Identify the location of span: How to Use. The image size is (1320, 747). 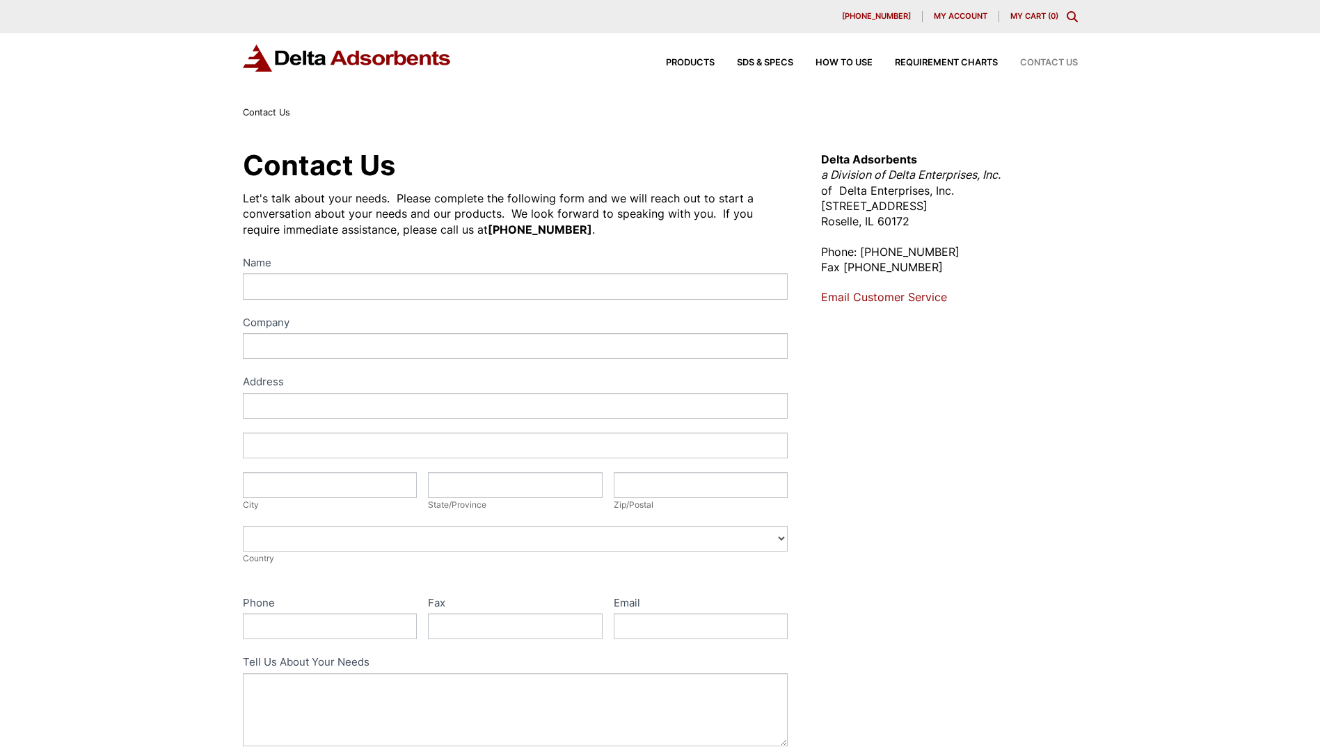
(844, 63).